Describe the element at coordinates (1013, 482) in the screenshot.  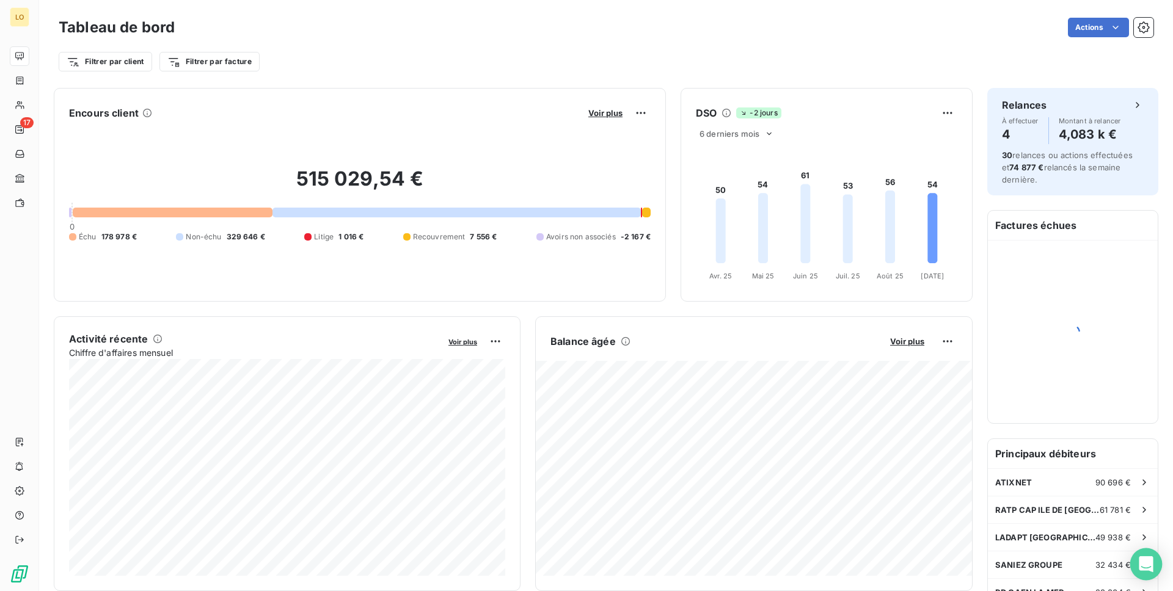
I see `span: ATIXNET` at that location.